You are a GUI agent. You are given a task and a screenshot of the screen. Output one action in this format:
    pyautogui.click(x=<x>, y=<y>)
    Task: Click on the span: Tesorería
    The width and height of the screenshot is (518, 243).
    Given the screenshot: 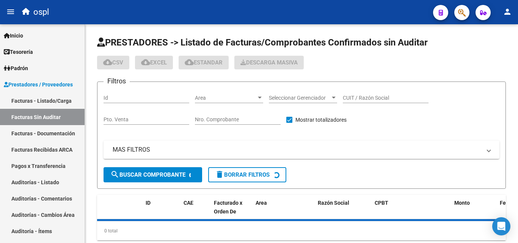 What is the action you would take?
    pyautogui.click(x=18, y=52)
    